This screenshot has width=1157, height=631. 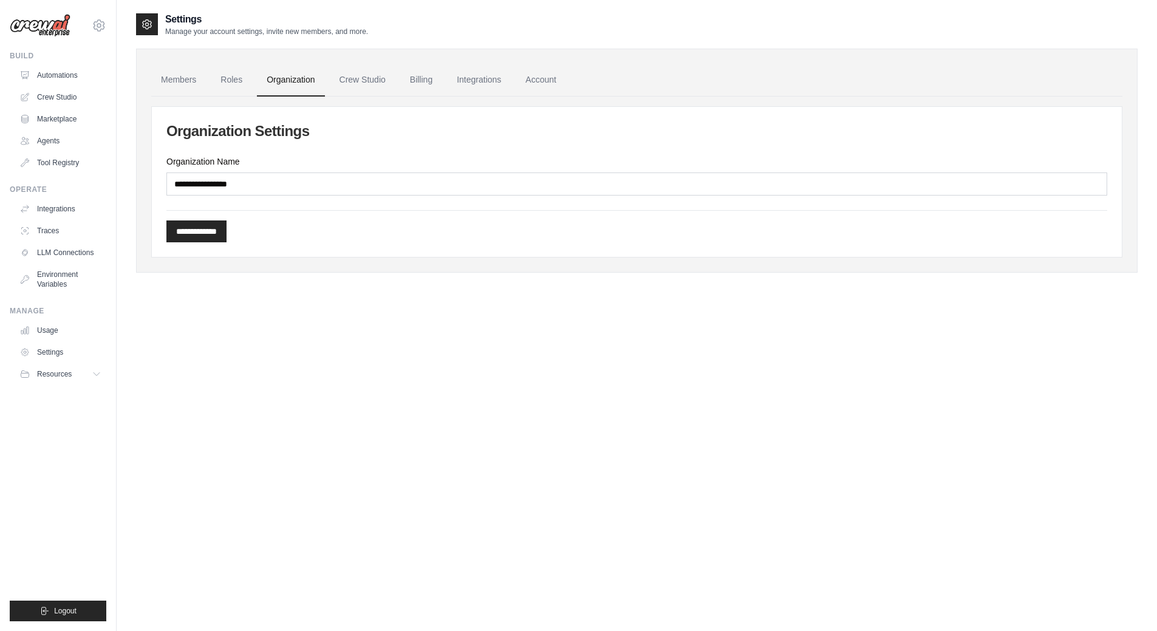 I want to click on h2: Settings, so click(x=267, y=19).